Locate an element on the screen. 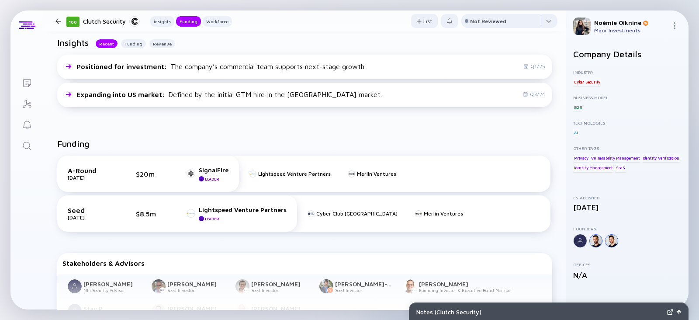 This screenshot has width=699, height=320. button: Revenue is located at coordinates (162, 44).